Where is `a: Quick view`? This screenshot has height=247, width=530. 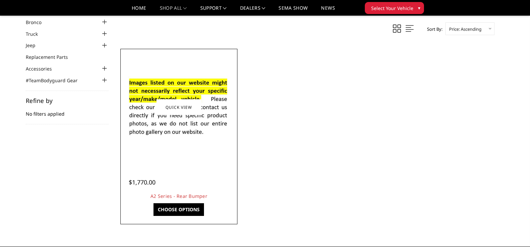 a: Quick view is located at coordinates (179, 107).